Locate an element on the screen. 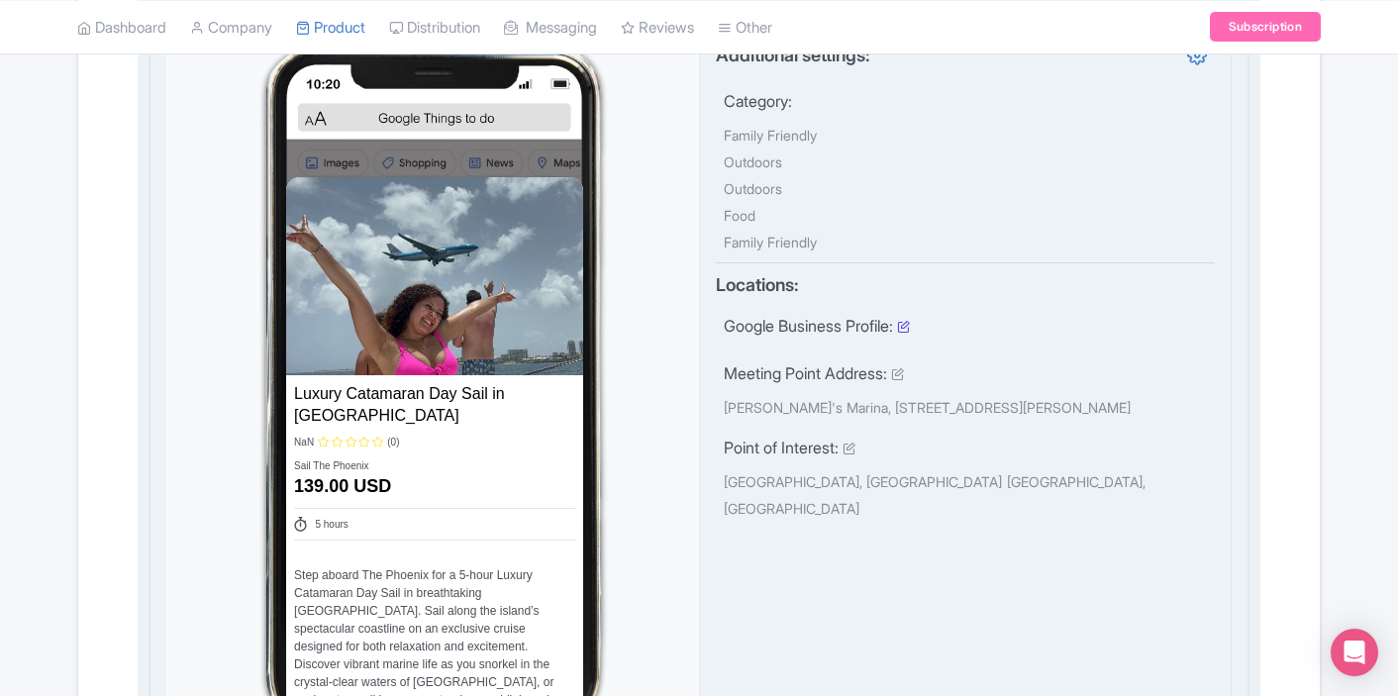  label: Additional settings: is located at coordinates (793, 56).